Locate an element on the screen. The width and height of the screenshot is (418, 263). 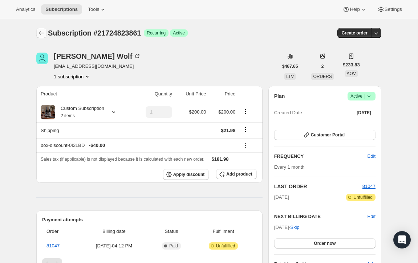
button: Settings is located at coordinates (389, 9).